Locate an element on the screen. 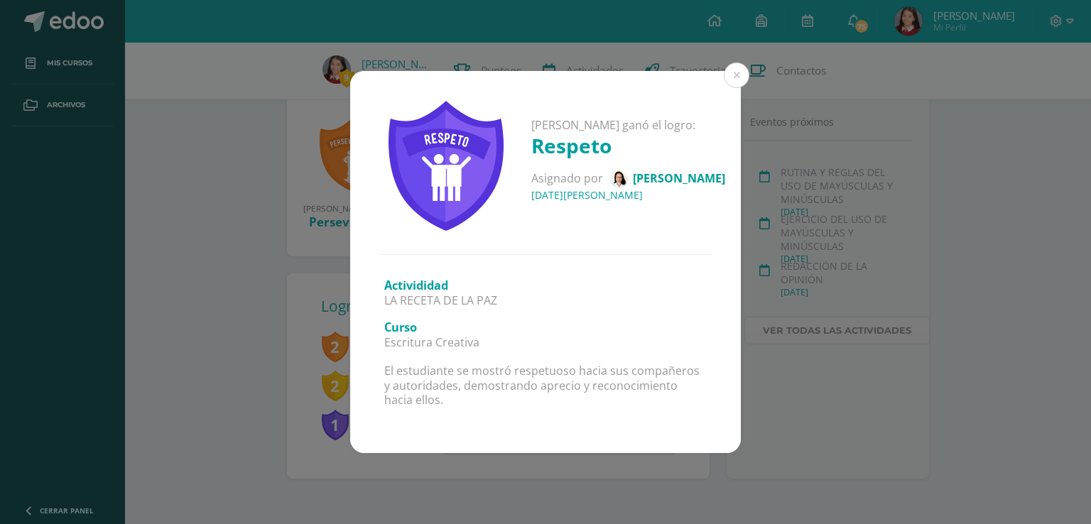 The height and width of the screenshot is (524, 1091). p: Asignado por is located at coordinates (628, 179).